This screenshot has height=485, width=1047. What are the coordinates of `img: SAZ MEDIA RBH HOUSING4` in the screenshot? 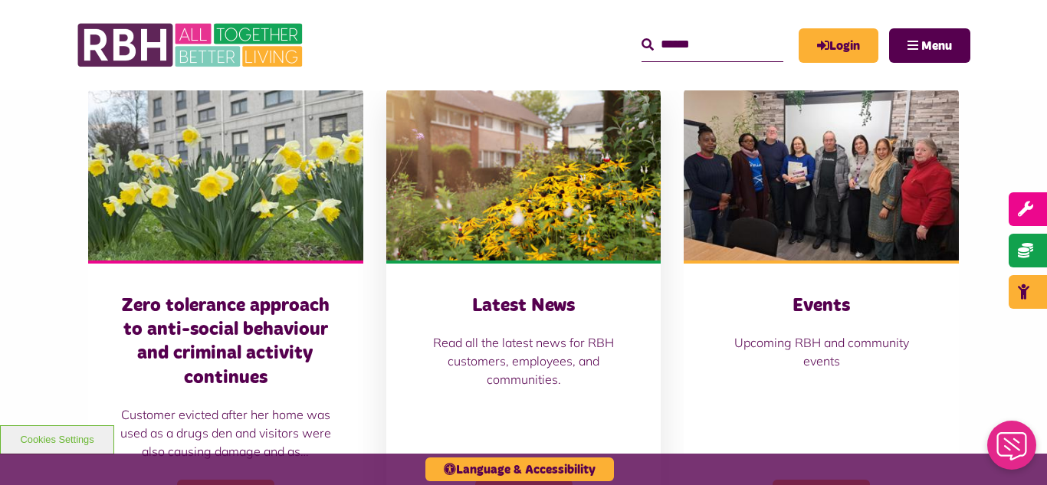 It's located at (523, 175).